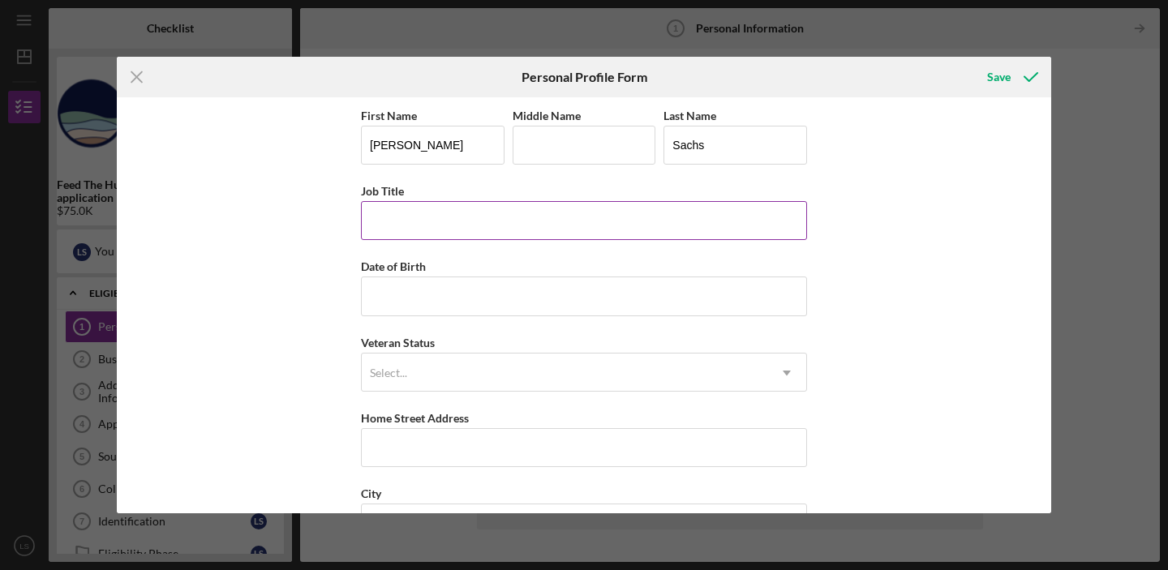  What do you see at coordinates (584, 77) in the screenshot?
I see `h6: Personal Profile Form` at bounding box center [584, 77].